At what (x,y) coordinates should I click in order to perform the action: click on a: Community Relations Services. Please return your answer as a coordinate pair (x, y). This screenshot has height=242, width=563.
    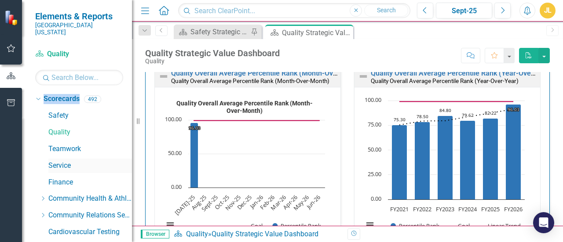
    Looking at the image, I should click on (90, 215).